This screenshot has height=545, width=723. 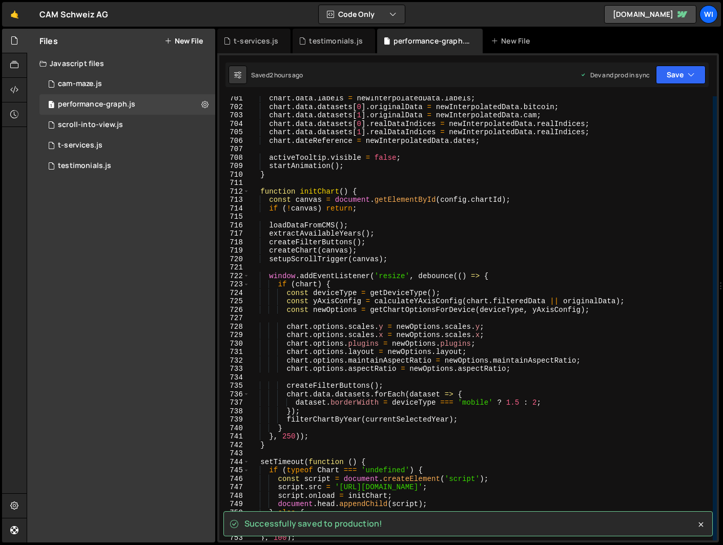 What do you see at coordinates (234, 276) in the screenshot?
I see `div: 722` at bounding box center [234, 276].